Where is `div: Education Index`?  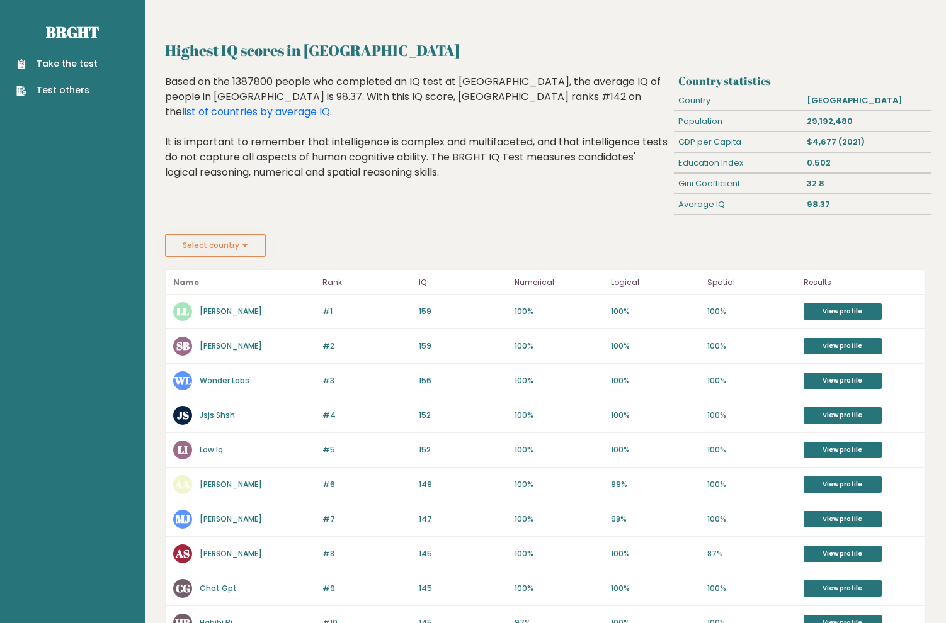 div: Education Index is located at coordinates (738, 163).